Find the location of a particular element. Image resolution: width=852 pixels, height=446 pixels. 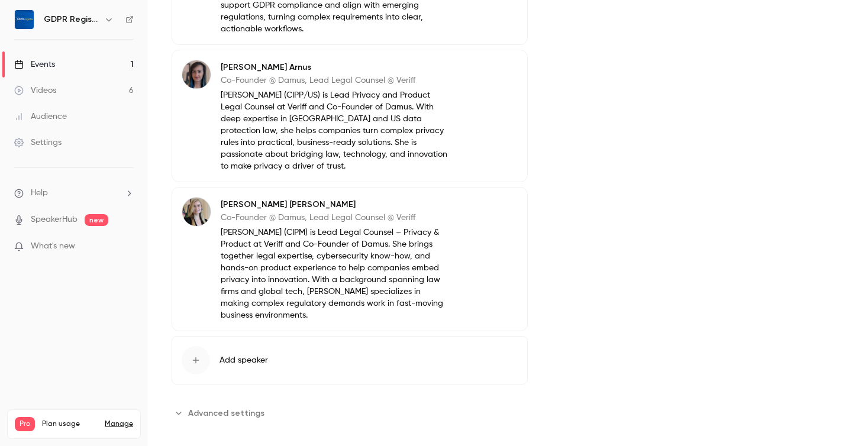

span: Pro is located at coordinates (25, 424).